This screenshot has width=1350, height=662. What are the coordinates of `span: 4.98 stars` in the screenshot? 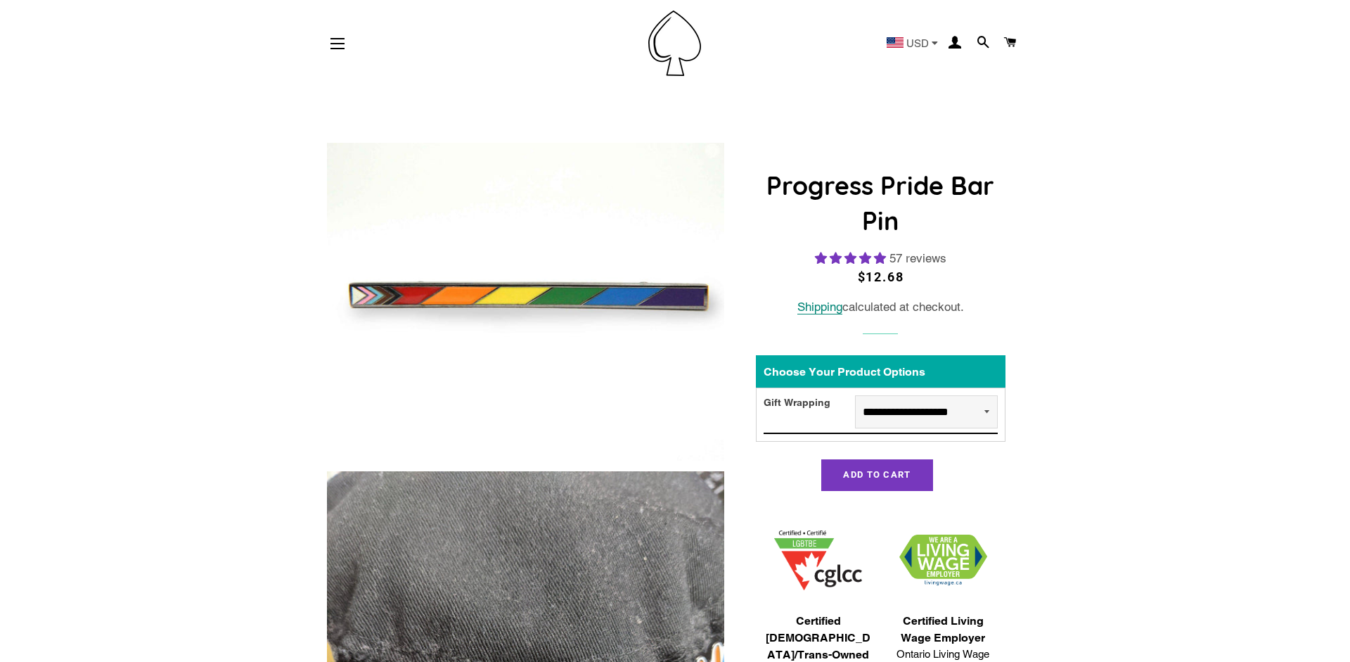 It's located at (852, 258).